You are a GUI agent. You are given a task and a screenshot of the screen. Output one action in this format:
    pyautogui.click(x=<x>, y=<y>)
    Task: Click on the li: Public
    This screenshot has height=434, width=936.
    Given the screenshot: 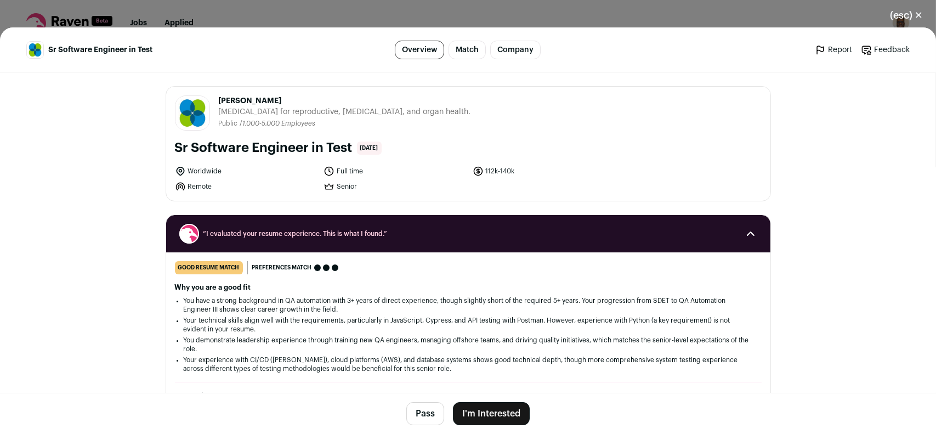 What is the action you would take?
    pyautogui.click(x=229, y=123)
    